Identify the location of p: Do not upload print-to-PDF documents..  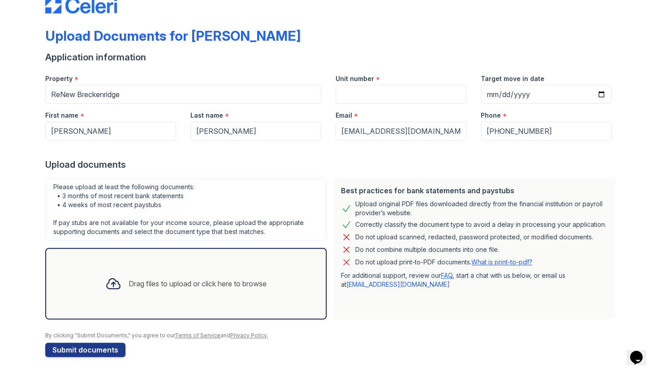
(443, 262).